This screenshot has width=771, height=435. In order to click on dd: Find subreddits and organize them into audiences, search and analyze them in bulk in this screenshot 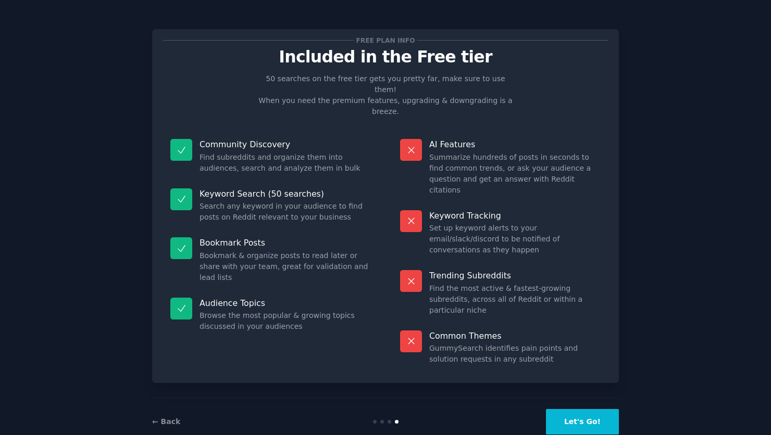, I will do `click(285, 163)`.